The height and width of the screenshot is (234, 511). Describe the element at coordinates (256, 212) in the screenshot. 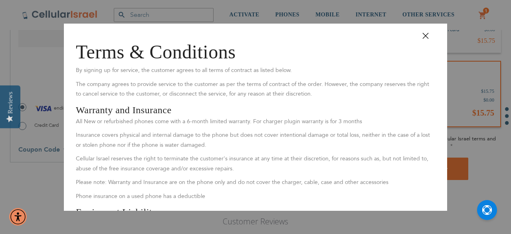

I see `h3: Equipment Liability` at that location.